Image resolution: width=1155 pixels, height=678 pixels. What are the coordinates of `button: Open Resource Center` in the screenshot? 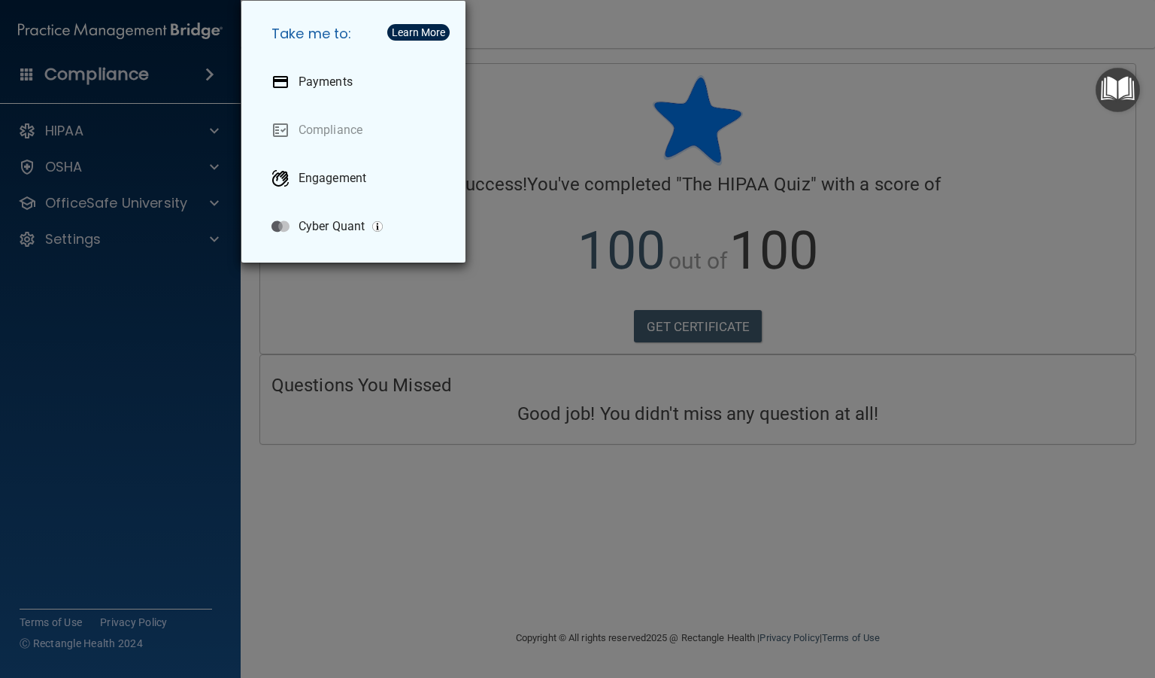 It's located at (1118, 90).